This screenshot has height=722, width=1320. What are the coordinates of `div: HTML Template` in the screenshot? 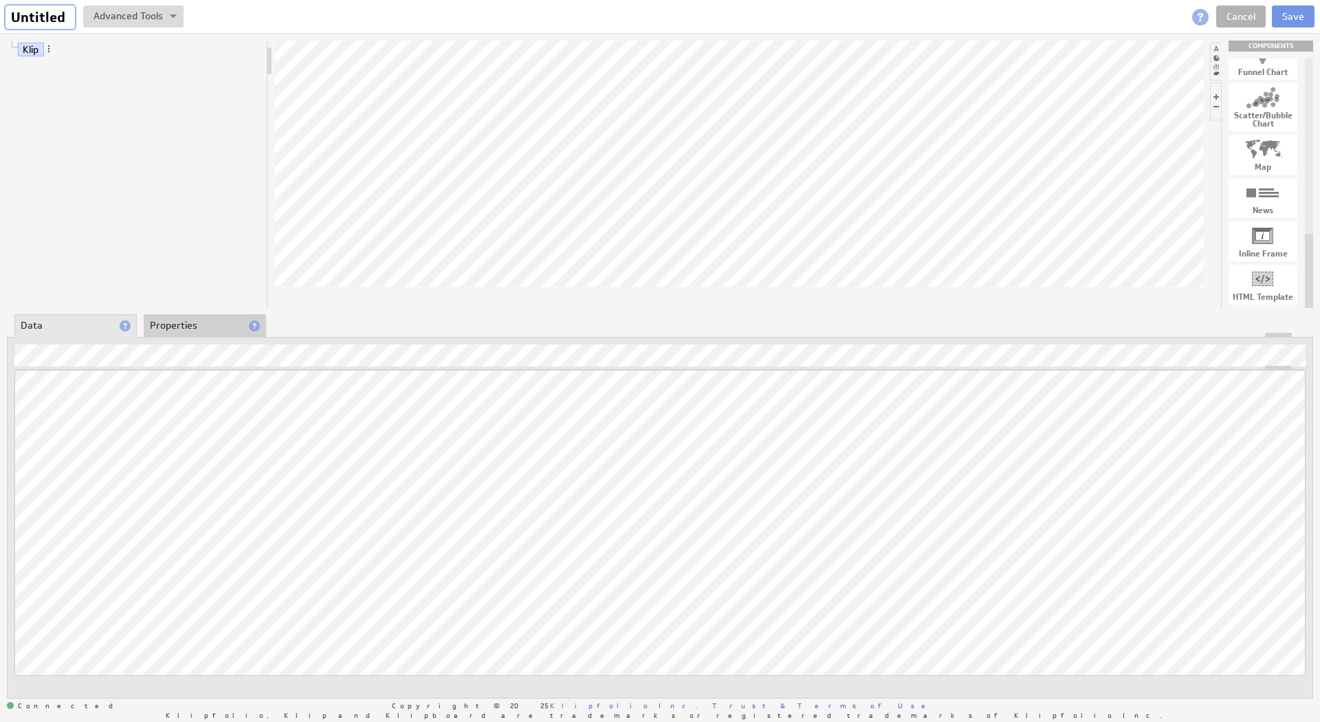 It's located at (1263, 297).